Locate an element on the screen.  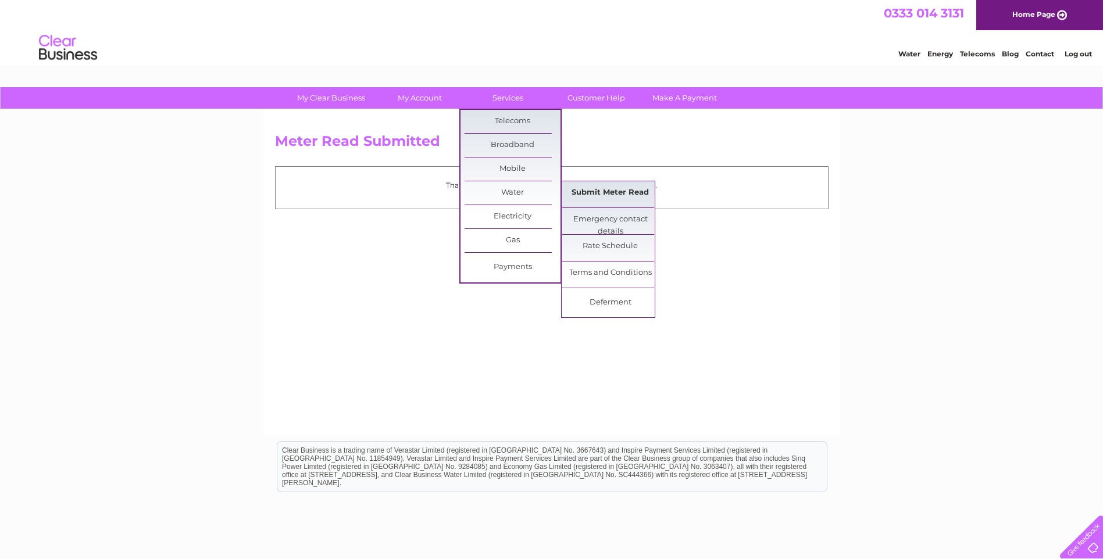
p: Thank you for your time, your meter read has been received. is located at coordinates (552, 185).